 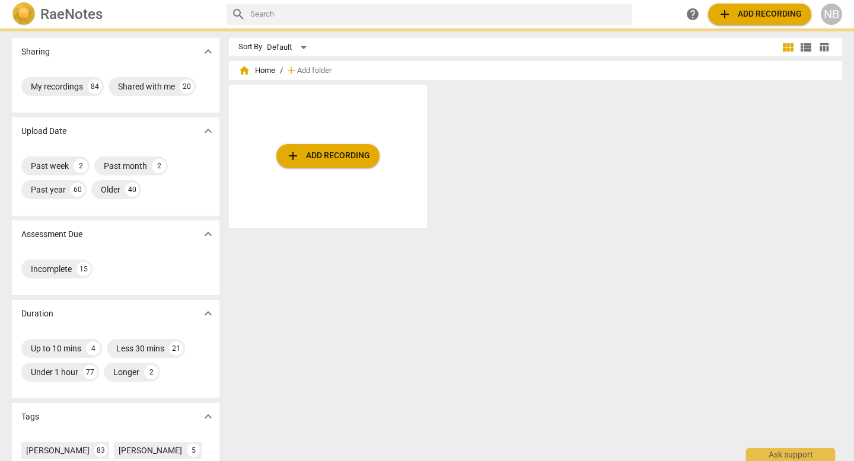 I want to click on span: search, so click(x=238, y=14).